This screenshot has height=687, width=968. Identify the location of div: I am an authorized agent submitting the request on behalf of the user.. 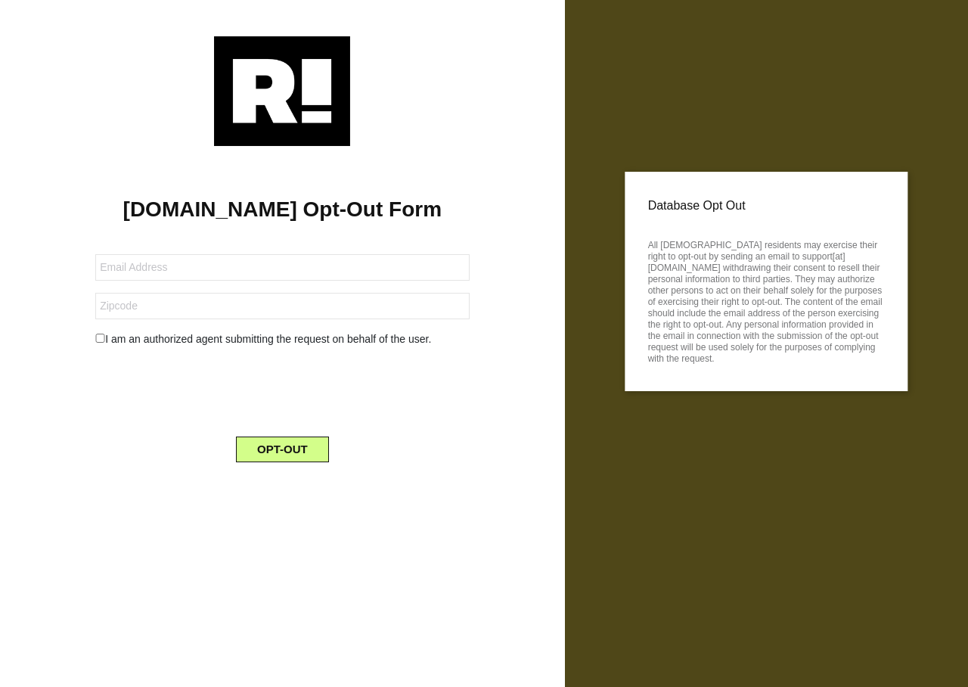
(282, 339).